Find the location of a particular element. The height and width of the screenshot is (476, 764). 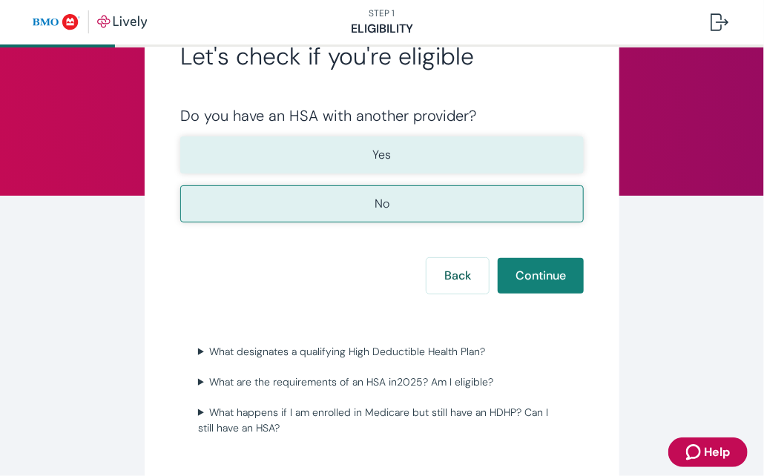

img: Lively is located at coordinates (90, 22).